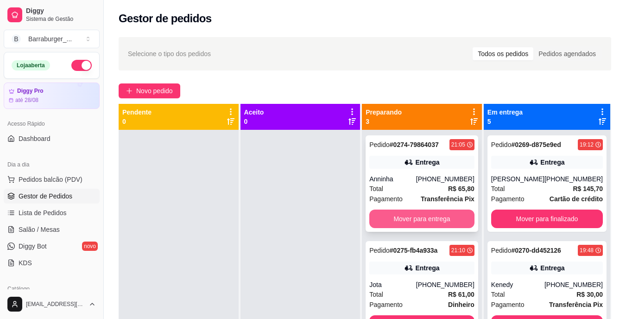  Describe the element at coordinates (61, 19) in the screenshot. I see `span: Sistema de Gestão` at that location.